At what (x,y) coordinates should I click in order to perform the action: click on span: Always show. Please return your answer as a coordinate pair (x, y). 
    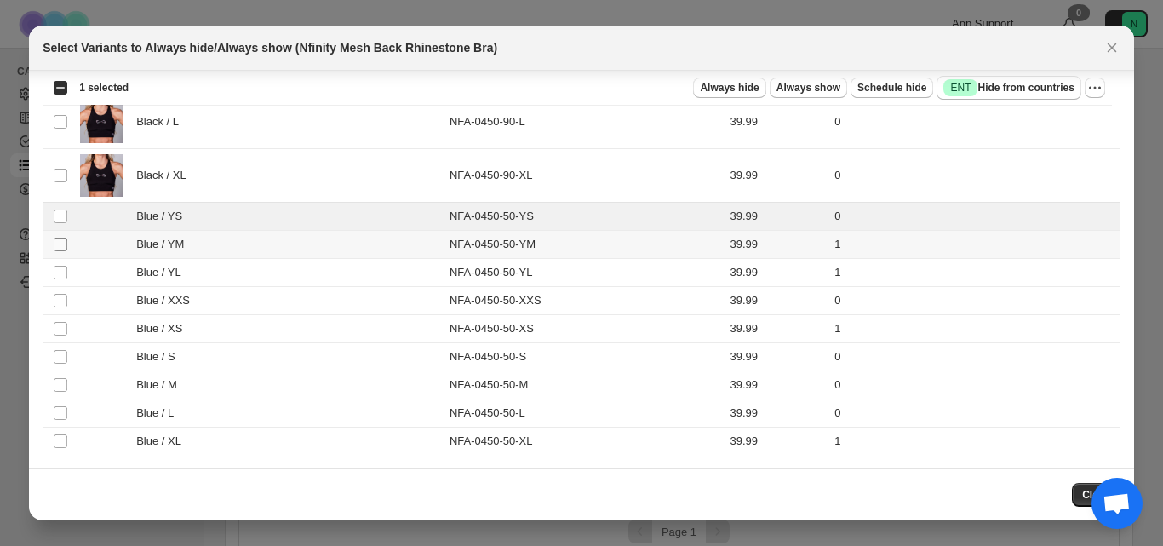
    Looking at the image, I should click on (808, 88).